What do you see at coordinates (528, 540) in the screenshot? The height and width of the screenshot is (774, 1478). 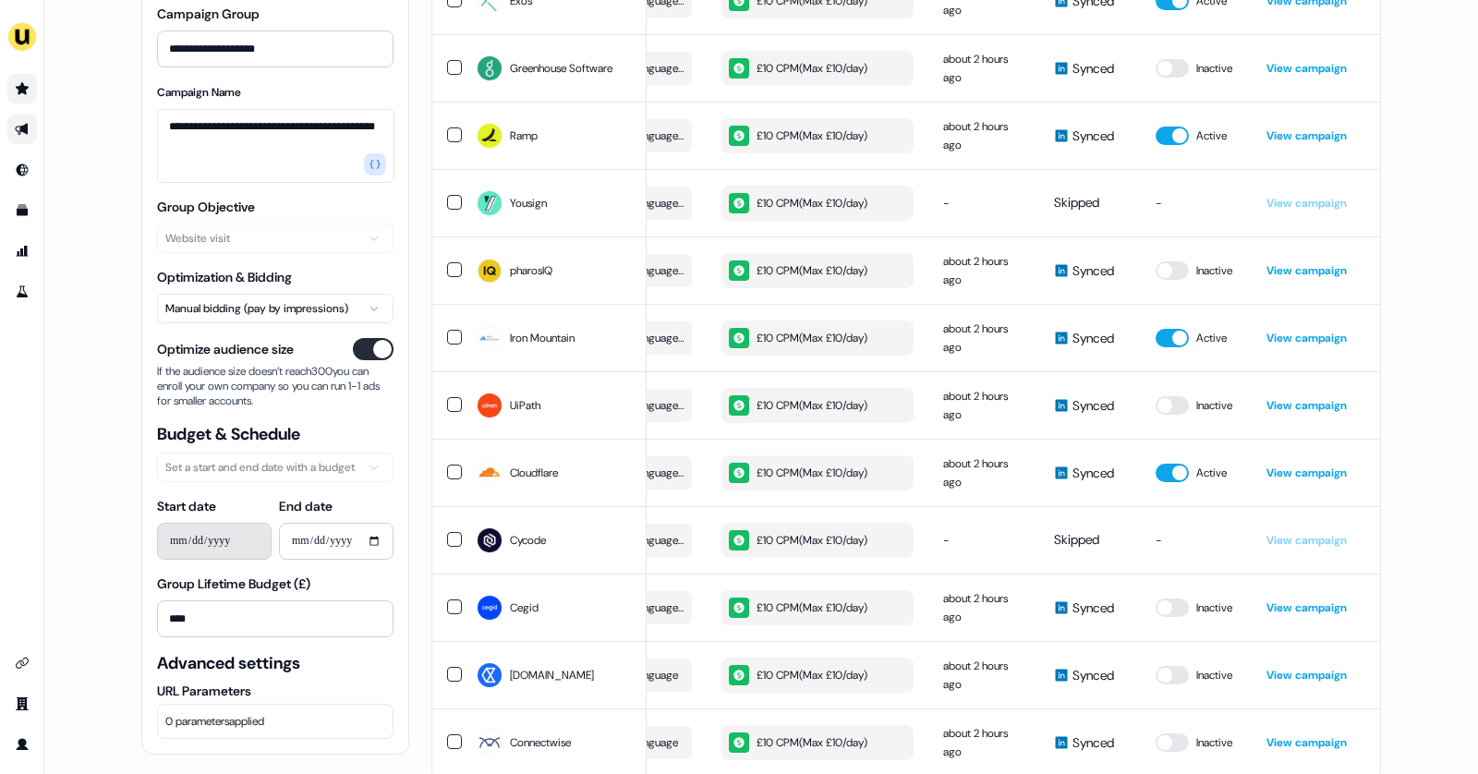 I see `span: Cycode` at bounding box center [528, 540].